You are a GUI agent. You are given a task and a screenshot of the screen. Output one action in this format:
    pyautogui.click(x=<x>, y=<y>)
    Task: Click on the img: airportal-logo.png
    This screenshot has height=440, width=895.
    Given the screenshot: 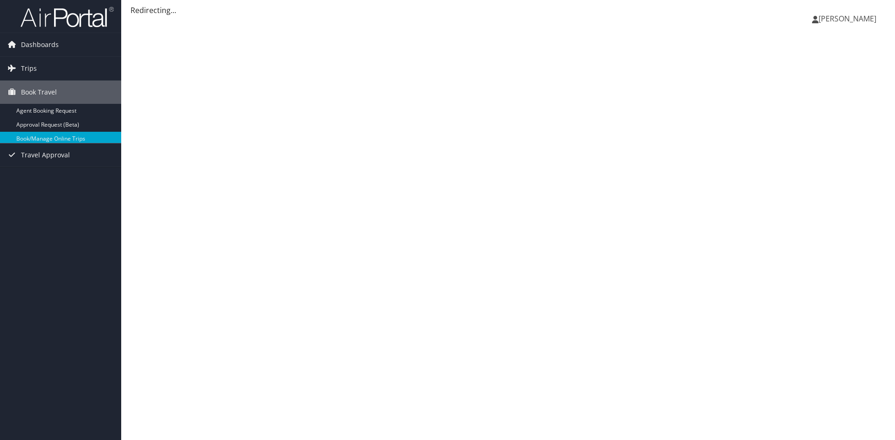 What is the action you would take?
    pyautogui.click(x=67, y=17)
    